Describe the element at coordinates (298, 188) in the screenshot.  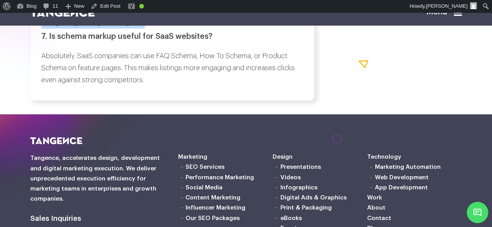
I see `a: Infographics` at that location.